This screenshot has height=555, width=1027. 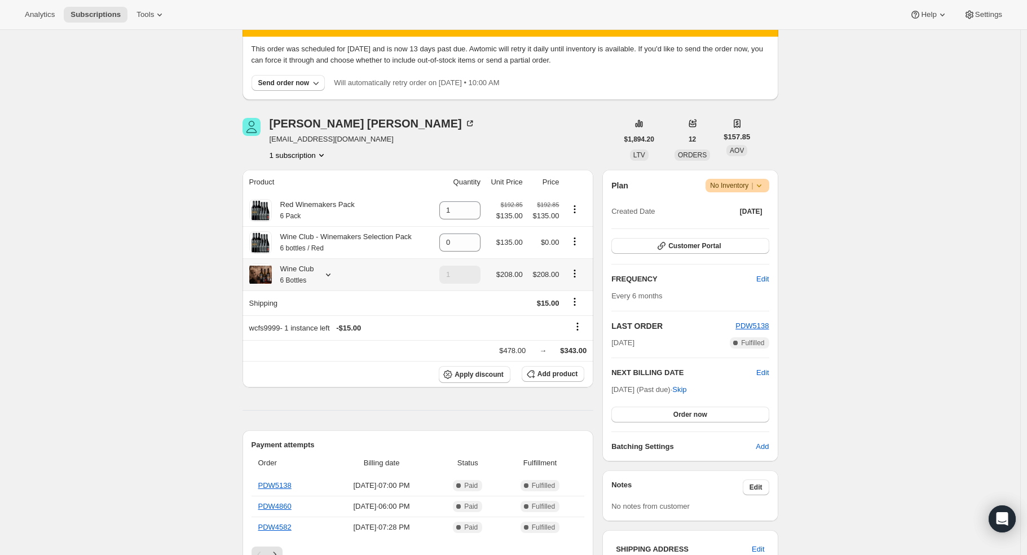 What do you see at coordinates (404, 328) in the screenshot?
I see `div: wcfs9999 - 1 instance left` at bounding box center [404, 328].